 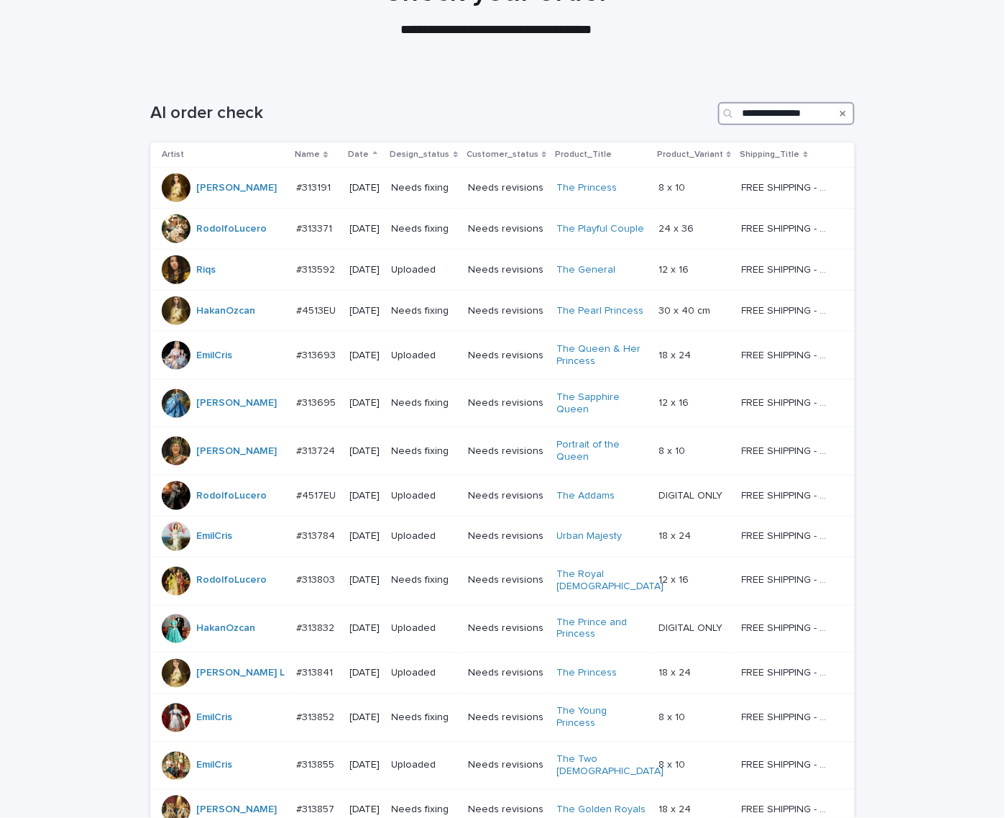 I want to click on div: Search, so click(x=787, y=114).